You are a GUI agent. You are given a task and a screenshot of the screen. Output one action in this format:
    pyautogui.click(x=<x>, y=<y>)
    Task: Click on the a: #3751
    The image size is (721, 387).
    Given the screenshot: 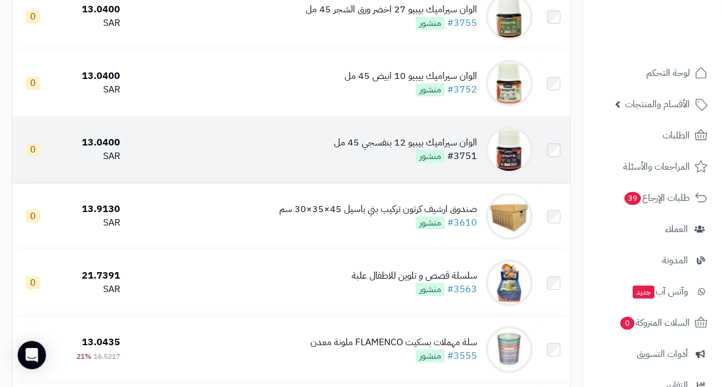 What is the action you would take?
    pyautogui.click(x=462, y=156)
    